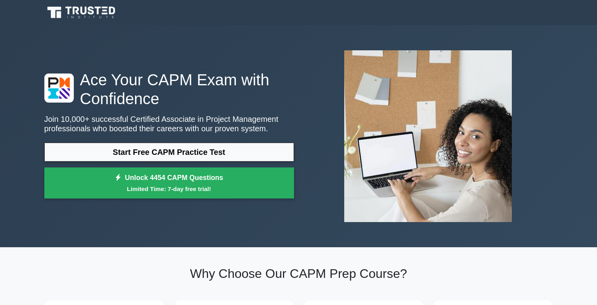 Image resolution: width=597 pixels, height=305 pixels. I want to click on h1: Ace Your CAPM Exam with Confidence, so click(169, 89).